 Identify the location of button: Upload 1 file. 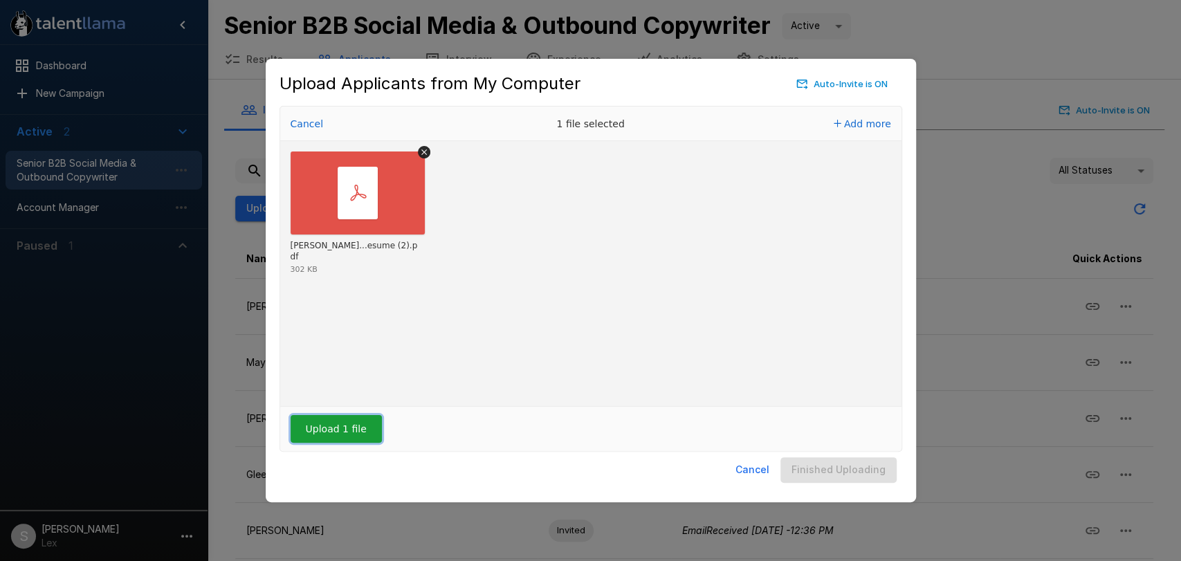
(336, 429).